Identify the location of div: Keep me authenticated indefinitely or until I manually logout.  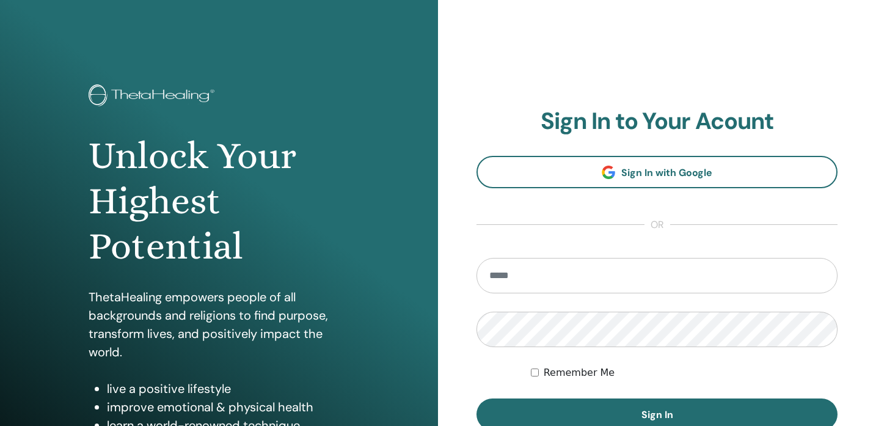
(685, 373).